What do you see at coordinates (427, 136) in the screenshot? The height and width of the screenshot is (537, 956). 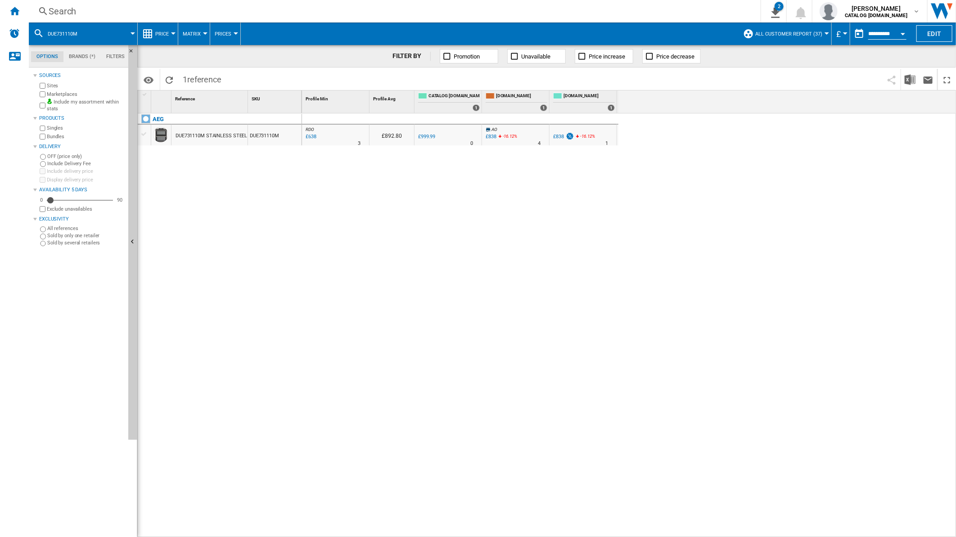 I see `div: £999.99` at bounding box center [427, 136].